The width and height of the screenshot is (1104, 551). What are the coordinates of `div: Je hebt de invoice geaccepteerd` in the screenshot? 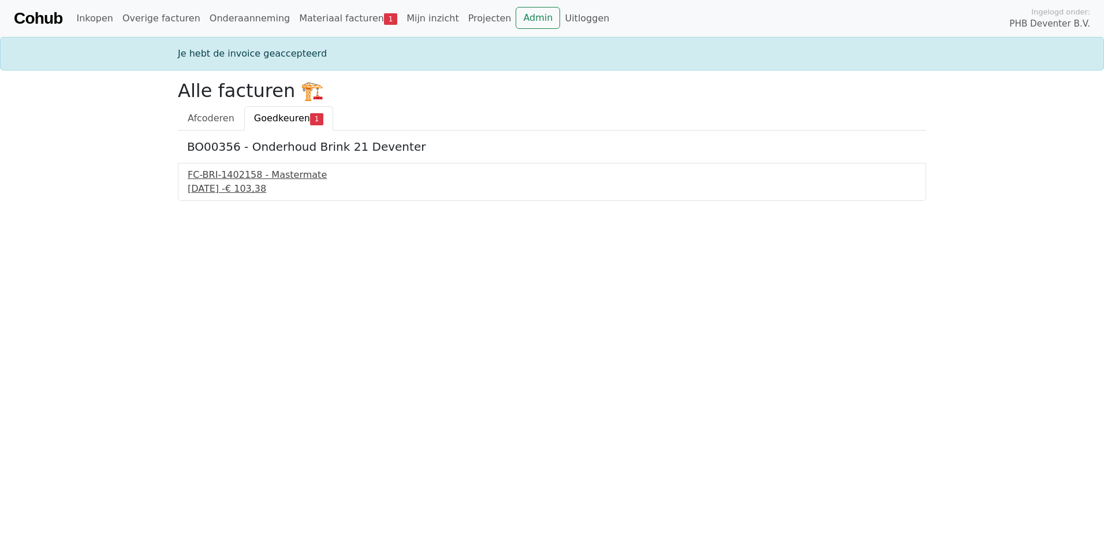 It's located at (552, 54).